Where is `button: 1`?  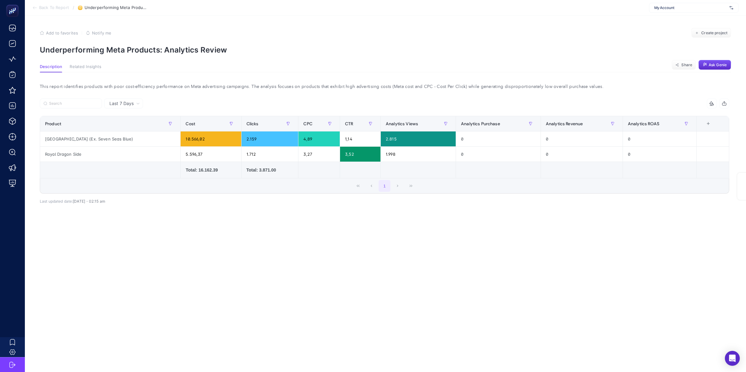
button: 1 is located at coordinates (384, 186).